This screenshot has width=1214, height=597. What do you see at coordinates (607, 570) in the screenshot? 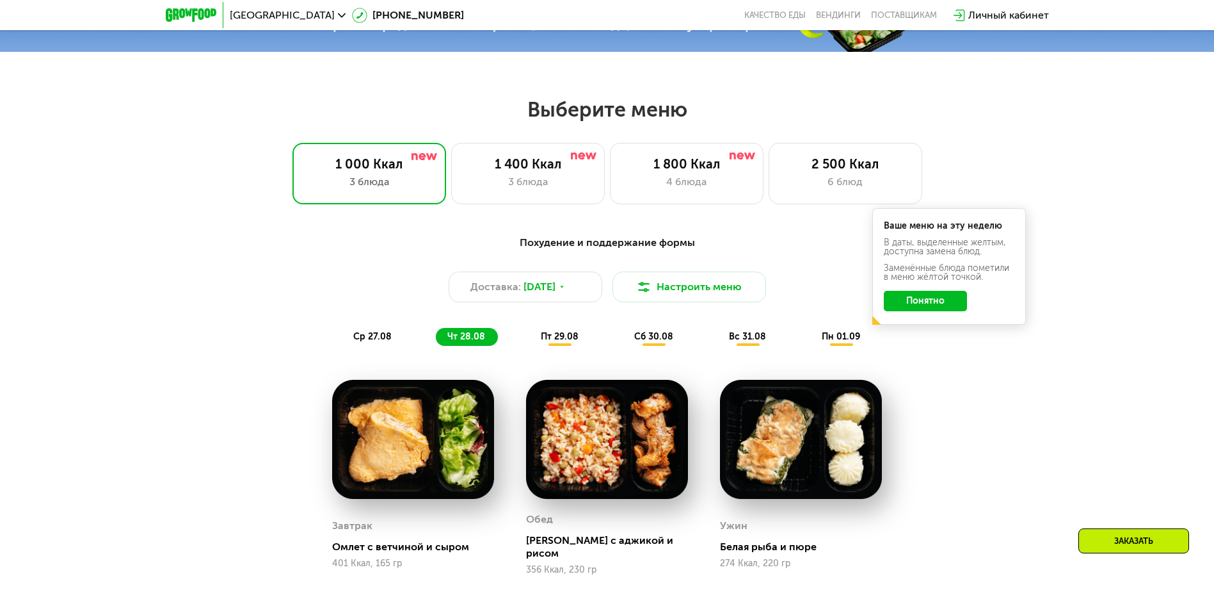
I see `div: 356 Ккал, 230 гр` at bounding box center [607, 570].